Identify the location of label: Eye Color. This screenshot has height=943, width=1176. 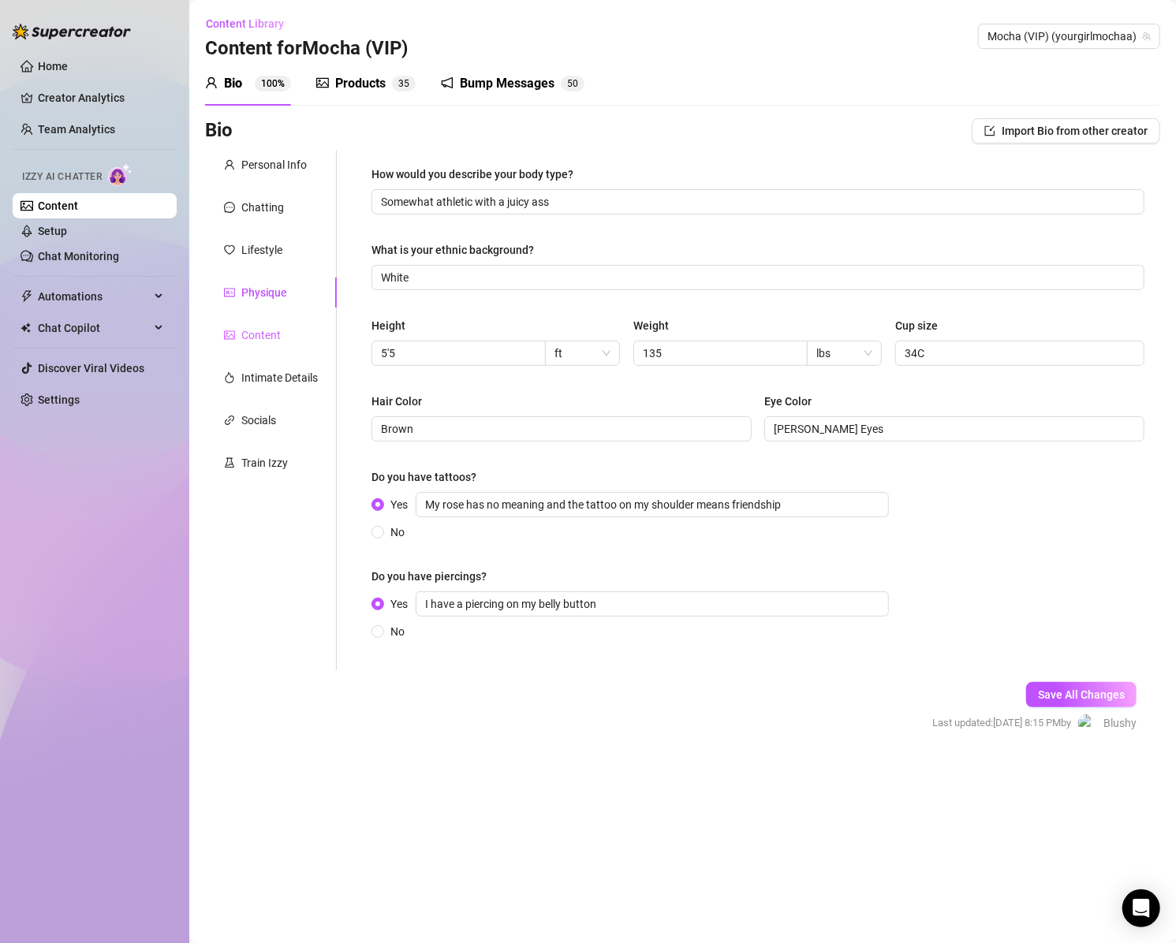
(793, 401).